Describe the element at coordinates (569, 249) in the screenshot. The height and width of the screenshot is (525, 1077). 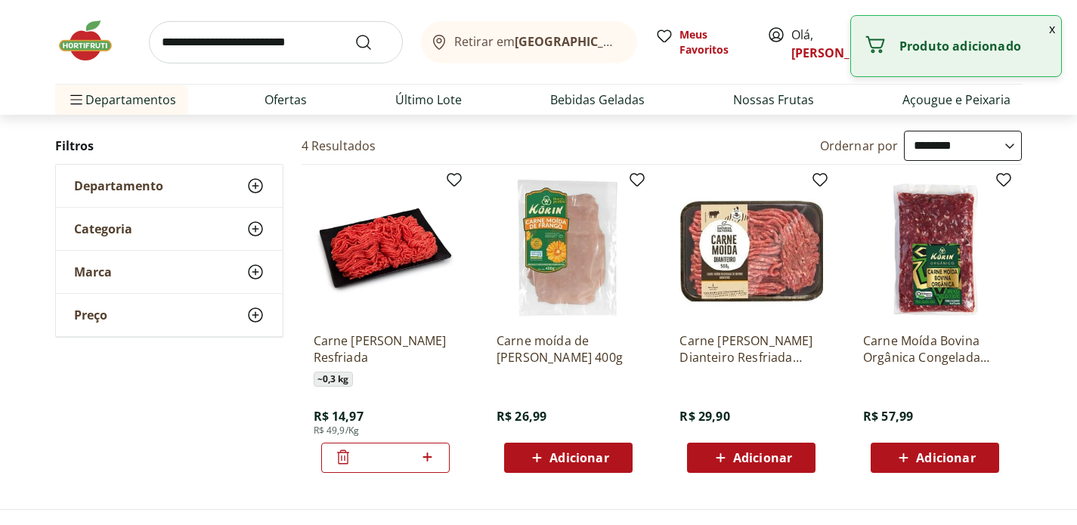
I see `img: Carne moída de frango Korin 400g` at that location.